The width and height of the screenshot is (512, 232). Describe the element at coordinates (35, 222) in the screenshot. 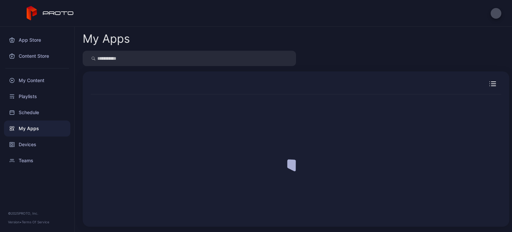

I see `a: Terms Of Service` at that location.